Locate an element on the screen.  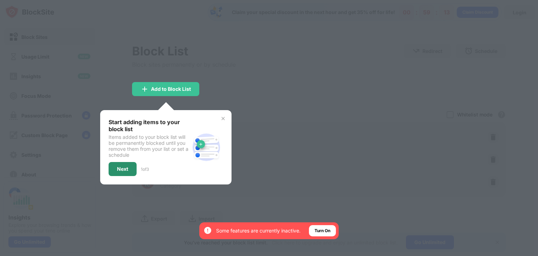
div: Turn On is located at coordinates (322, 230).